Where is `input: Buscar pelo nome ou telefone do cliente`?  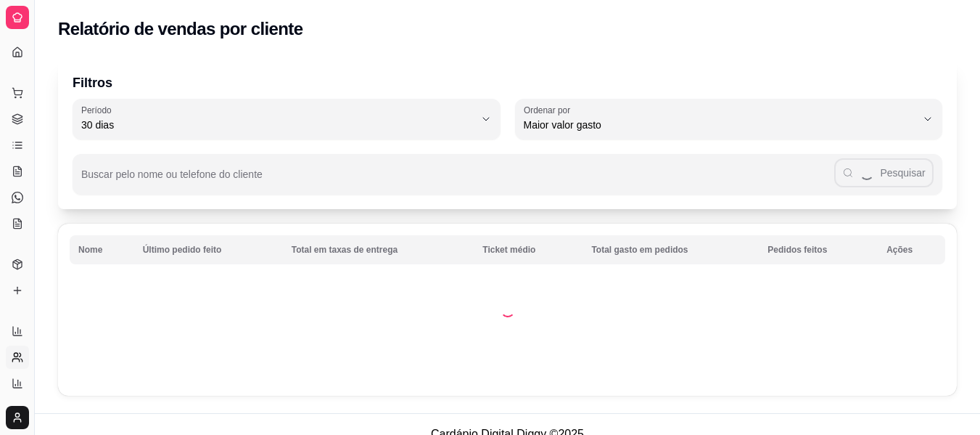 input: Buscar pelo nome ou telefone do cliente is located at coordinates (458, 180).